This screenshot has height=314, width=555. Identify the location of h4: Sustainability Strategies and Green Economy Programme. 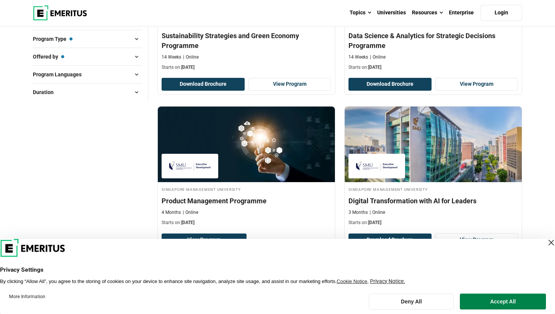
(246, 40).